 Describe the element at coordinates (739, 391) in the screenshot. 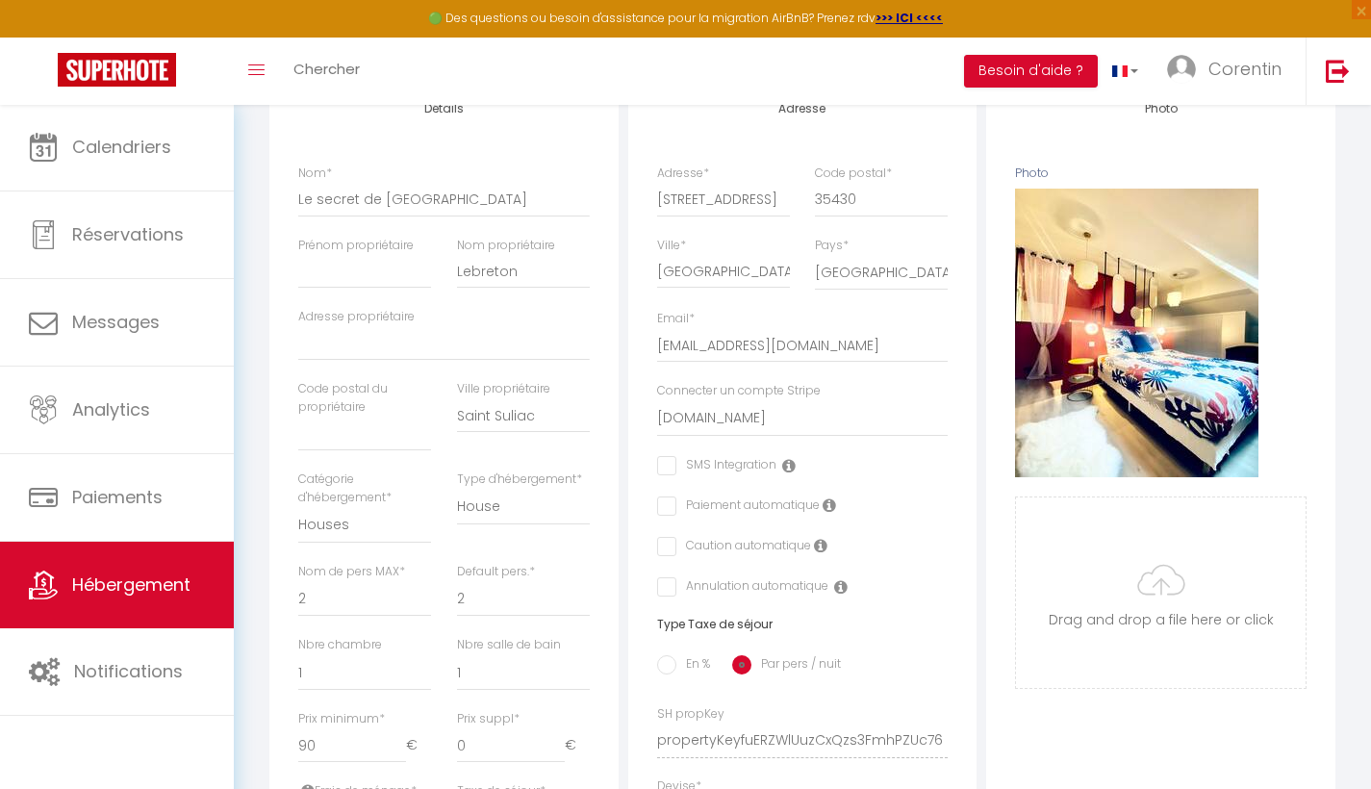

I see `label: Connecter un compte Stripe` at that location.